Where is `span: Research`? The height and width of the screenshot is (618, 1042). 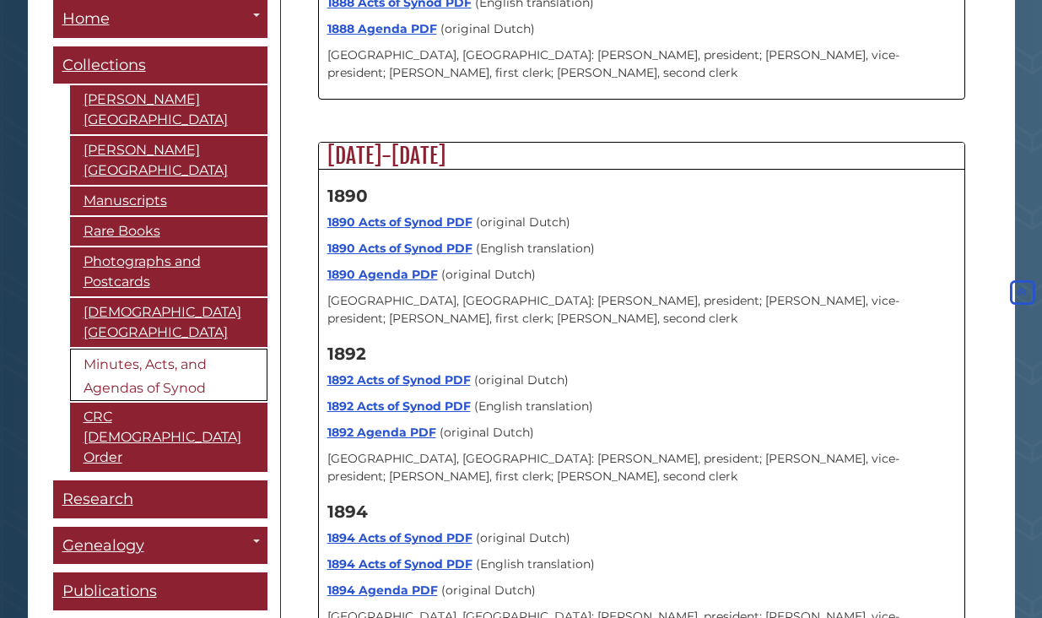 span: Research is located at coordinates (98, 499).